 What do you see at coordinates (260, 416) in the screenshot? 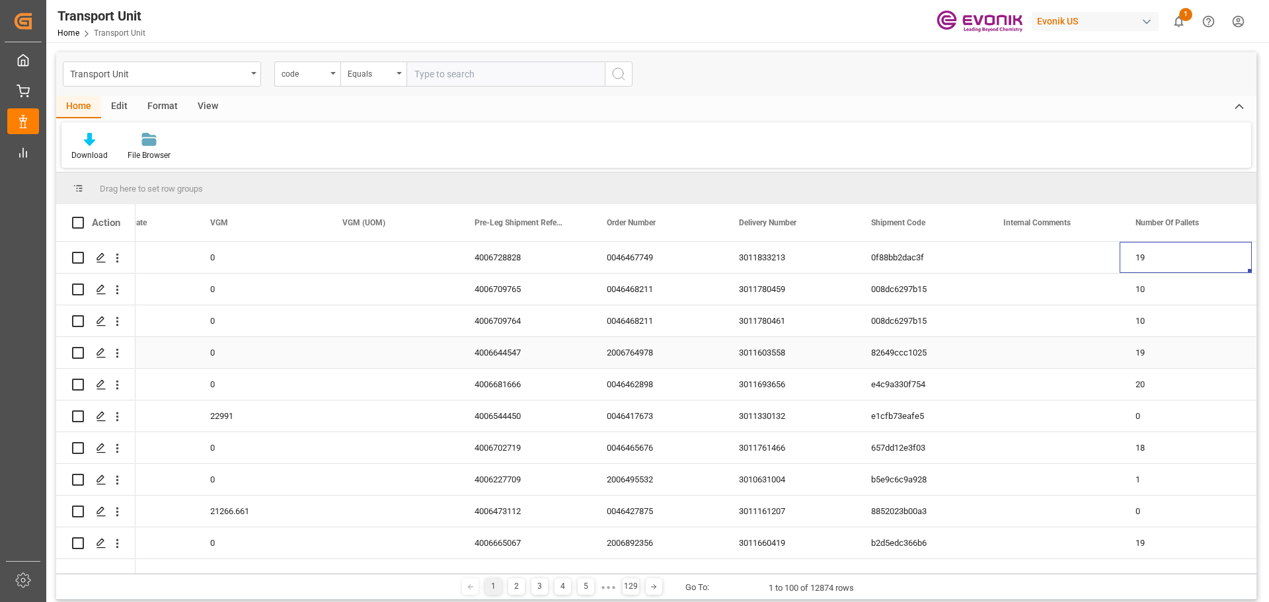
I see `div: 22991` at bounding box center [260, 416].